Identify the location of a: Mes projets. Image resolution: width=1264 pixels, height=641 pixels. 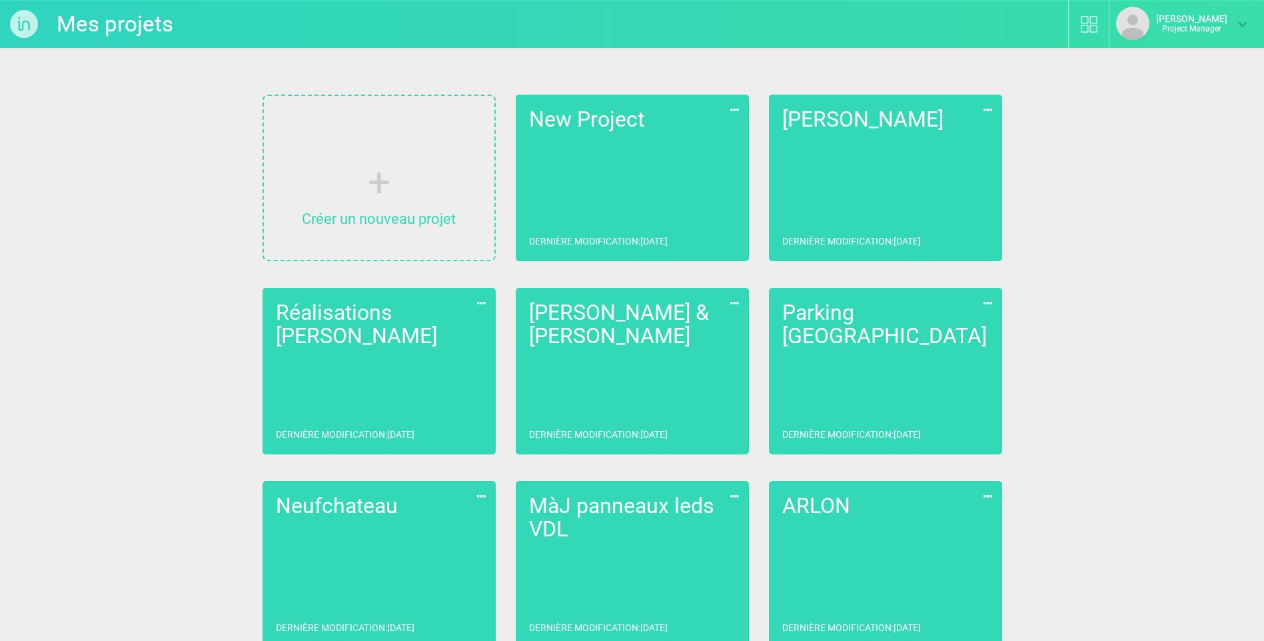
(115, 24).